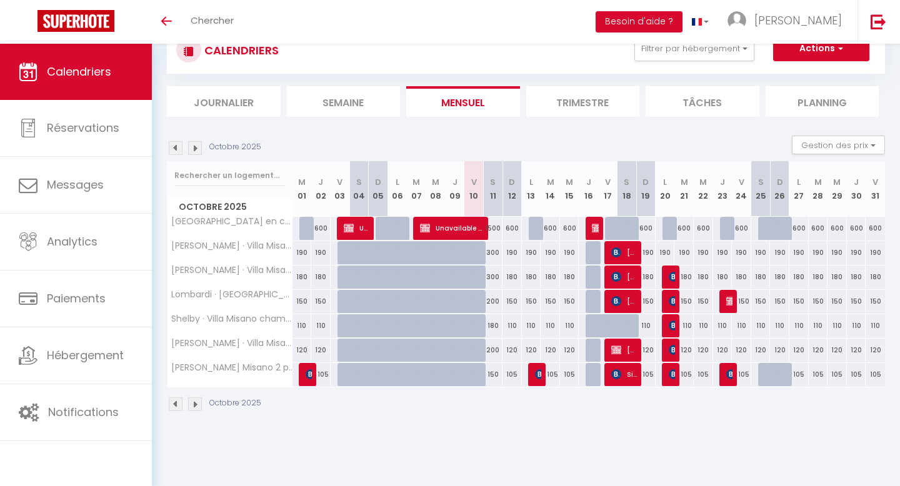 This screenshot has height=486, width=900. Describe the element at coordinates (455, 189) in the screenshot. I see `th: 09` at that location.